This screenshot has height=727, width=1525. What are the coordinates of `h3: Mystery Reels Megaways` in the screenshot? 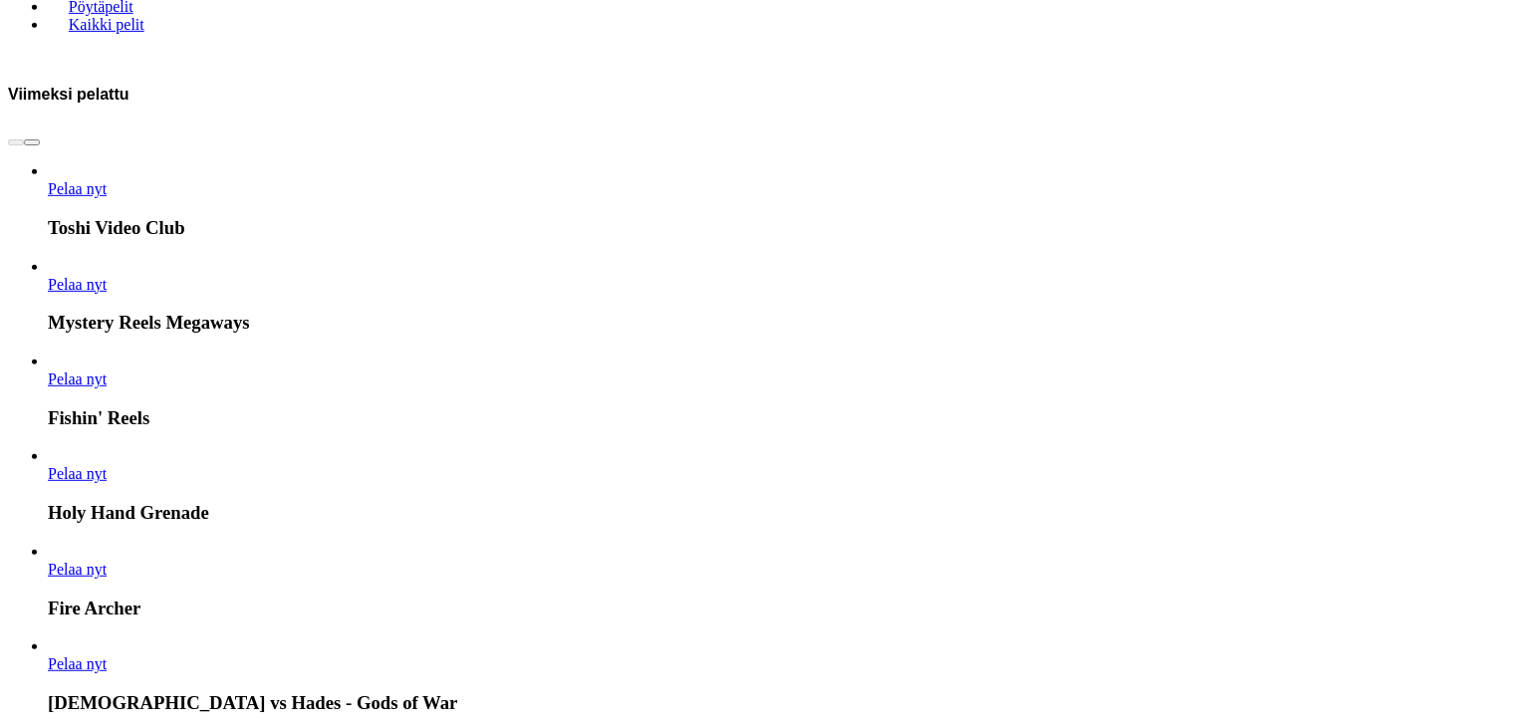 It's located at (782, 323).